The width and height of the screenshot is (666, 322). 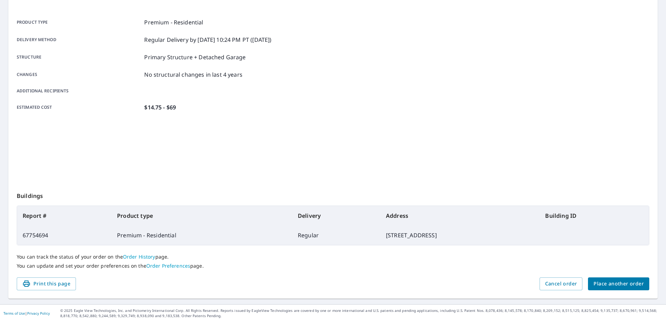 What do you see at coordinates (202, 216) in the screenshot?
I see `th: Product type` at bounding box center [202, 216].